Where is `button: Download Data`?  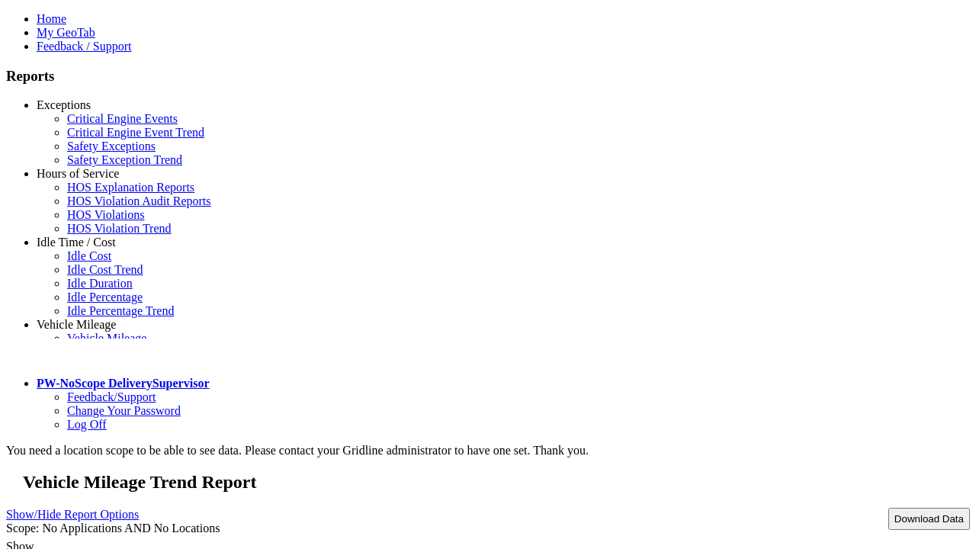
button: Download Data is located at coordinates (929, 519).